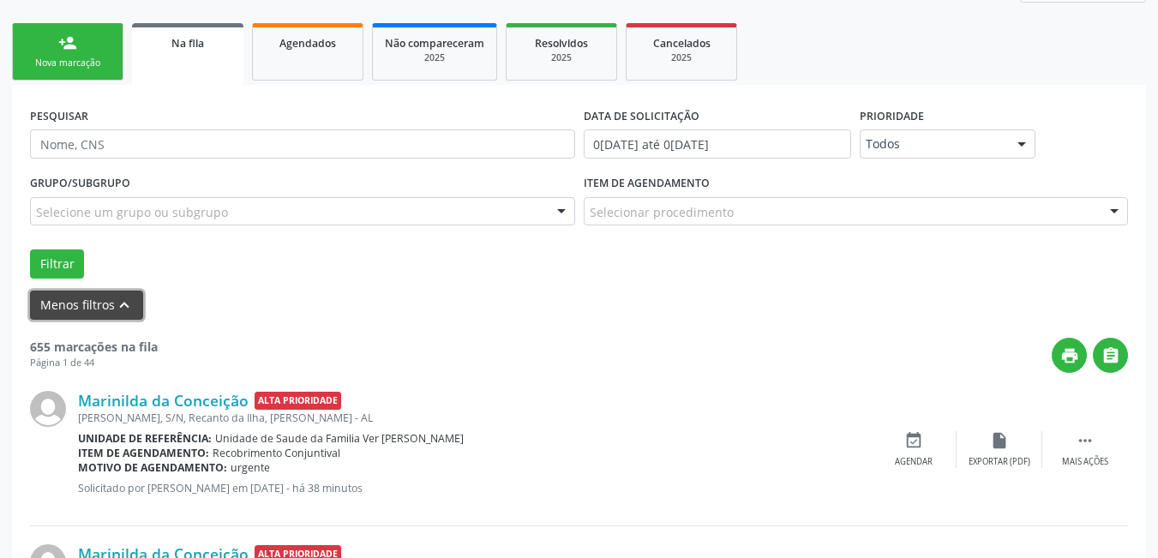 This screenshot has width=1158, height=558. Describe the element at coordinates (1069, 355) in the screenshot. I see `button: print` at that location.